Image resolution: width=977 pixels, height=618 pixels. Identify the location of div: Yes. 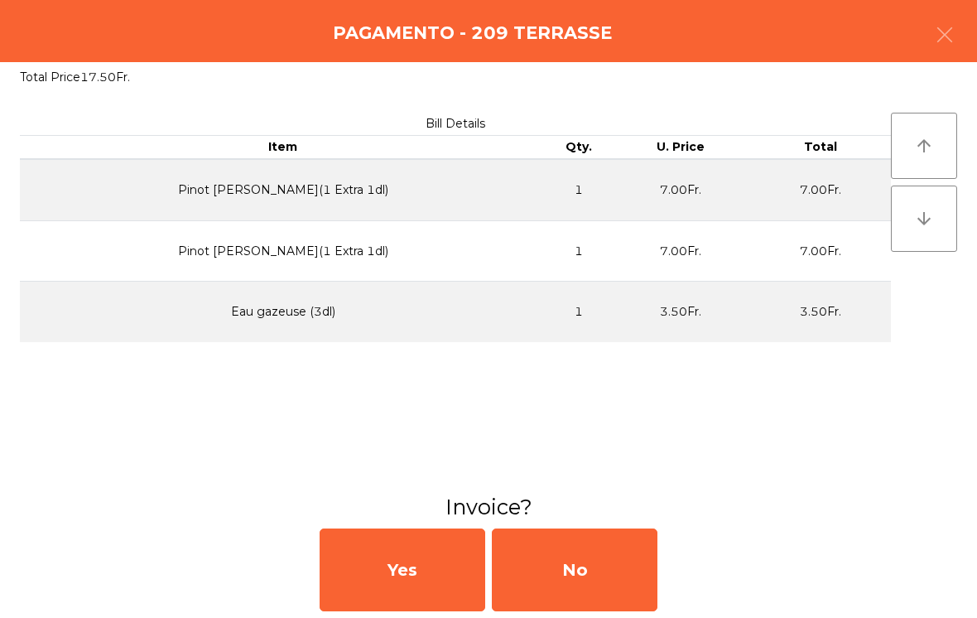
(402, 570).